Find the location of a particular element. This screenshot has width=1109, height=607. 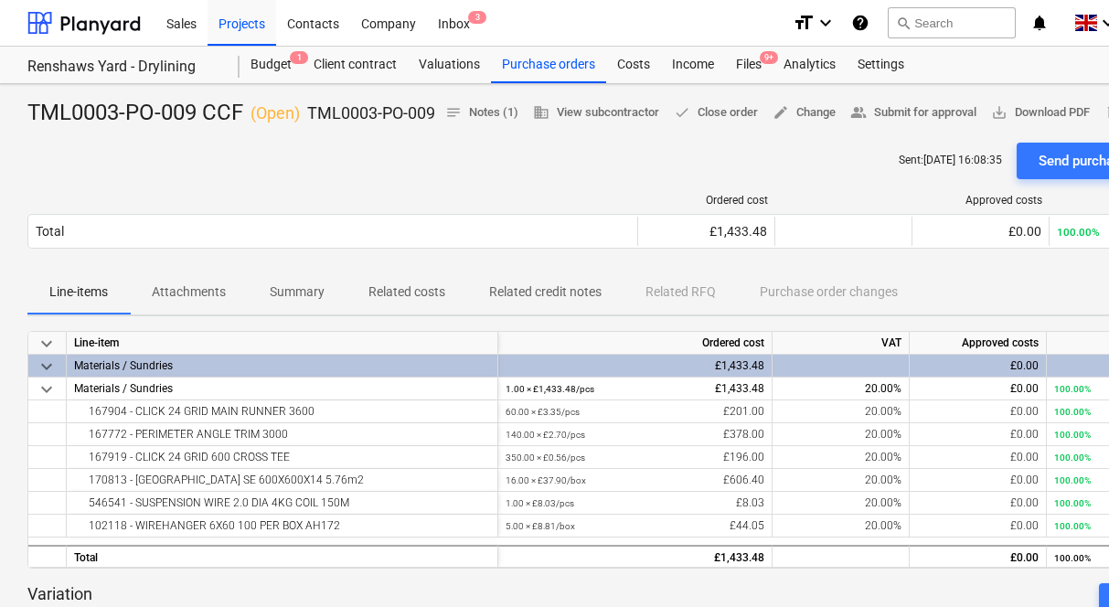

span: business is located at coordinates (541, 112).